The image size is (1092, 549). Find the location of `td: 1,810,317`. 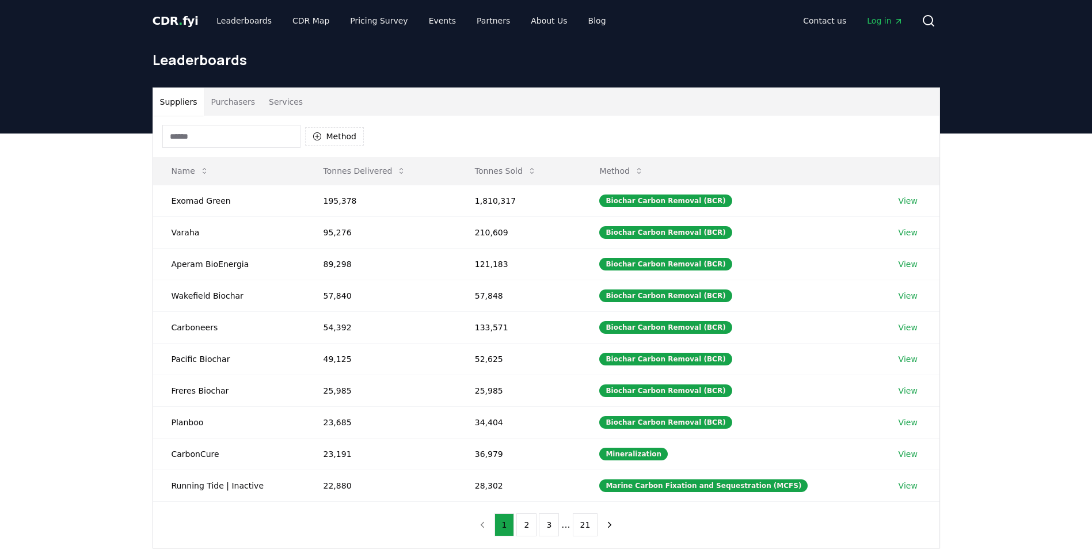

td: 1,810,317 is located at coordinates (519, 200).